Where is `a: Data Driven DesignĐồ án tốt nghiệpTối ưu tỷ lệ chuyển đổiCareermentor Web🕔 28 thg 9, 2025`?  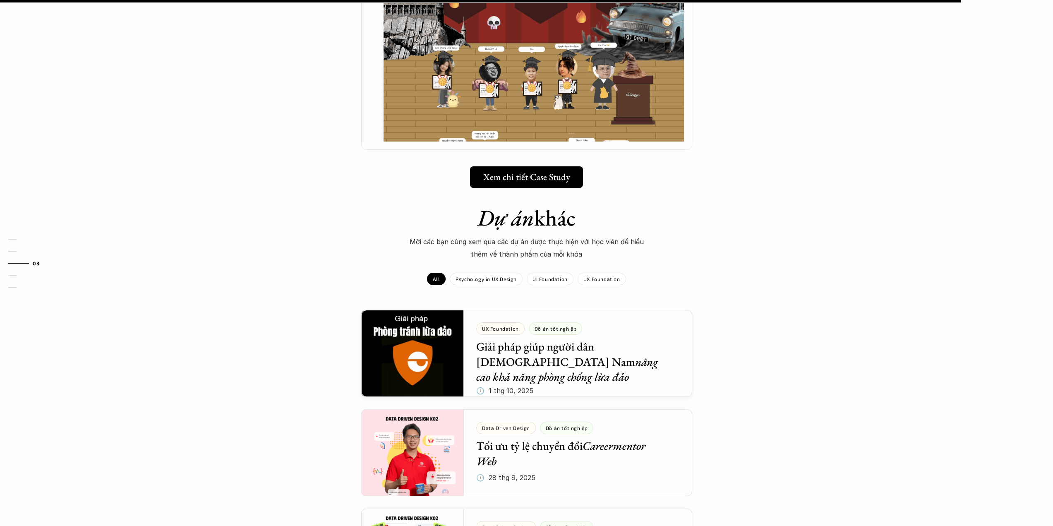
a: Data Driven DesignĐồ án tốt nghiệpTối ưu tỷ lệ chuyển đổiCareermentor Web🕔 28 thg 9, 2025 is located at coordinates (527, 453).